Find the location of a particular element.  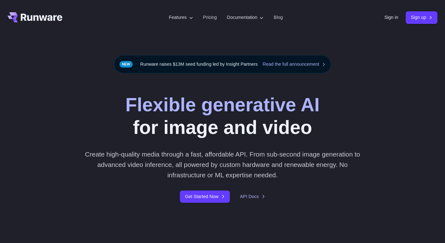

a: Blog is located at coordinates (278, 17).